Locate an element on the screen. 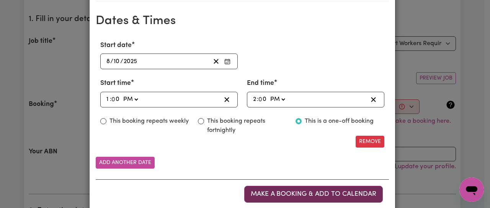 The height and width of the screenshot is (208, 490). button: Remove this date/time is located at coordinates (370, 142).